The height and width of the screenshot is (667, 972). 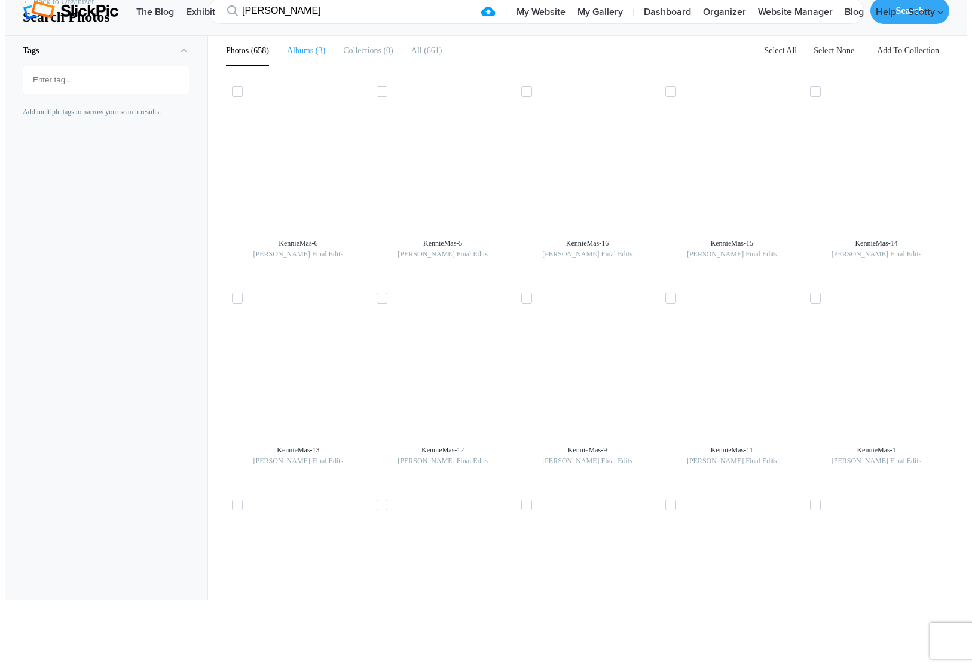 What do you see at coordinates (443, 243) in the screenshot?
I see `div: KennieMas-5` at bounding box center [443, 243].